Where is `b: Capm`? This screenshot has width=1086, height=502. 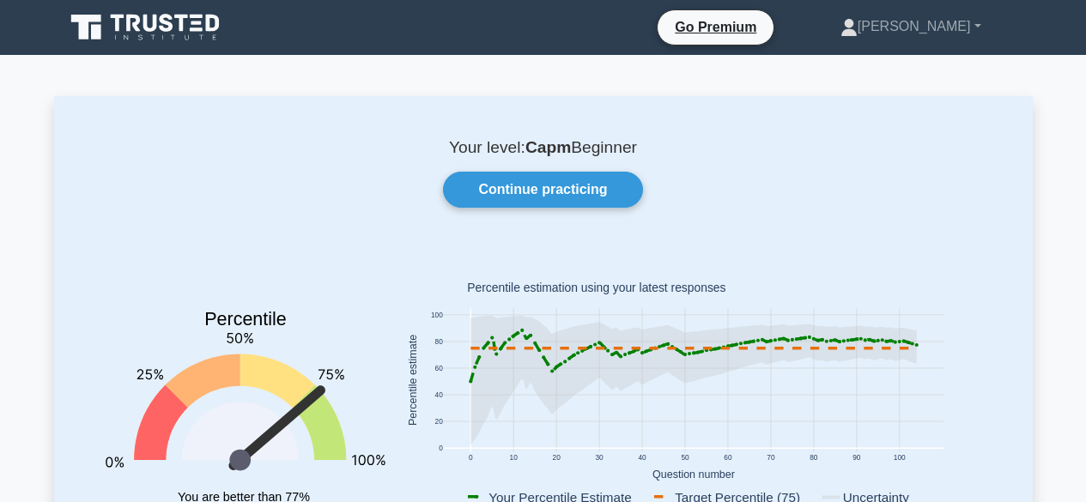
b: Capm is located at coordinates (548, 147).